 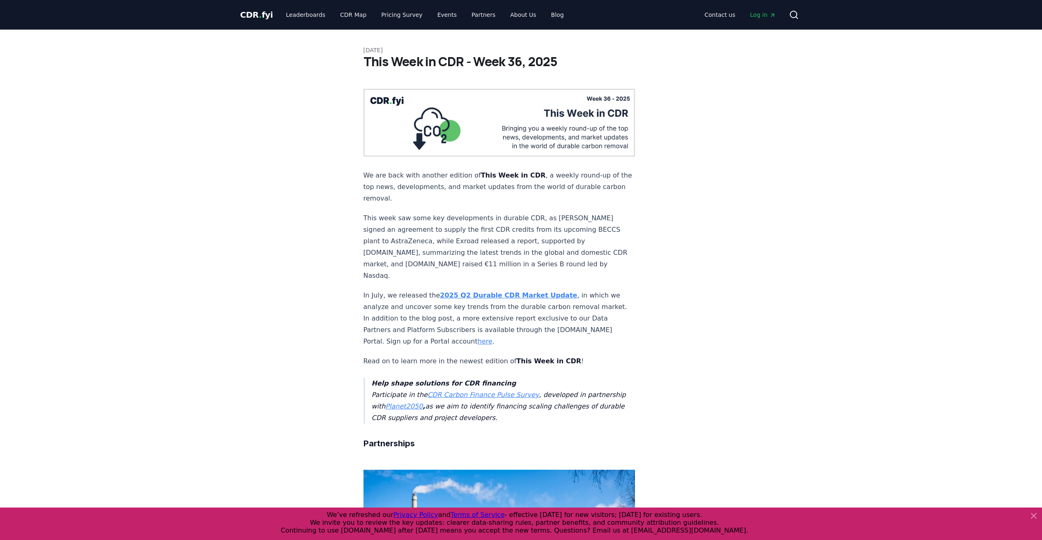 I want to click on a: CDR Carbon Finance Pulse Survey, so click(x=484, y=394).